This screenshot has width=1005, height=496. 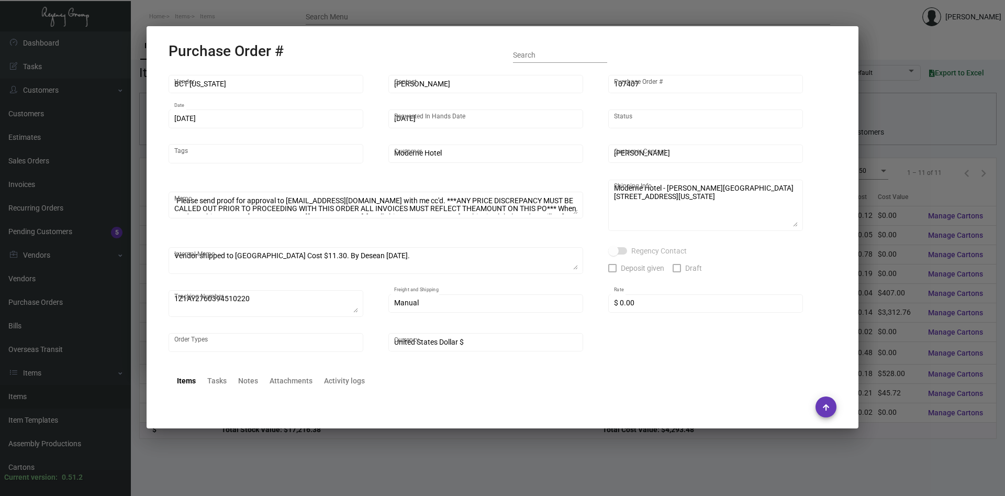 I want to click on div: Current version:, so click(x=31, y=477).